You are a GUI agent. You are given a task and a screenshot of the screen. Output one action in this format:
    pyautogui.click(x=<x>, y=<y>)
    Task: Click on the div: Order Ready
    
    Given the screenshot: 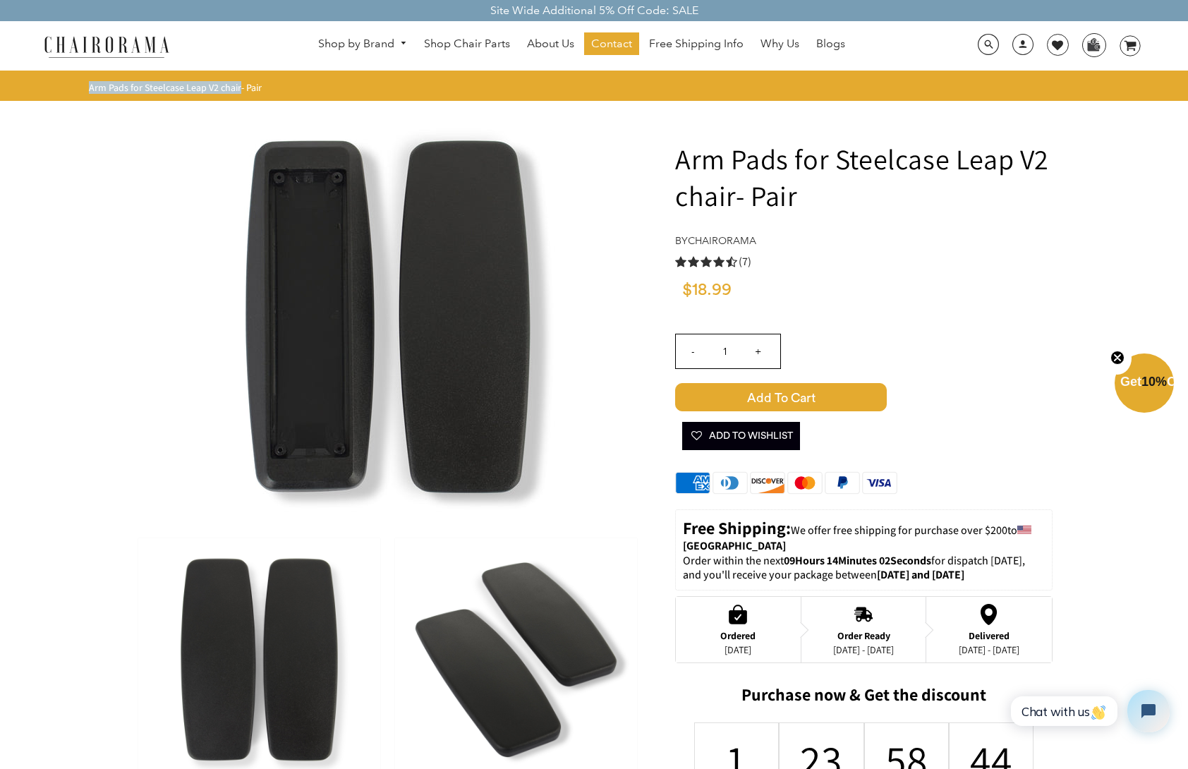 What is the action you would take?
    pyautogui.click(x=864, y=636)
    